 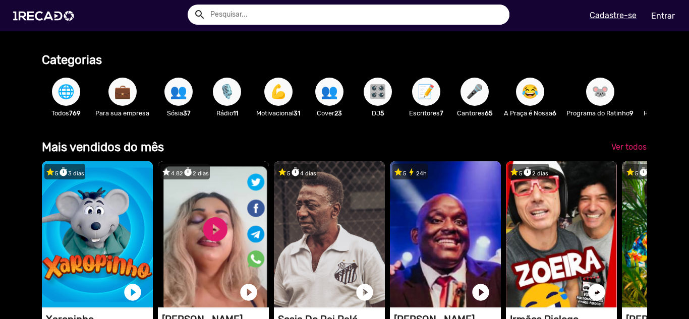 What do you see at coordinates (122, 113) in the screenshot?
I see `p: Para sua empresa` at bounding box center [122, 113].